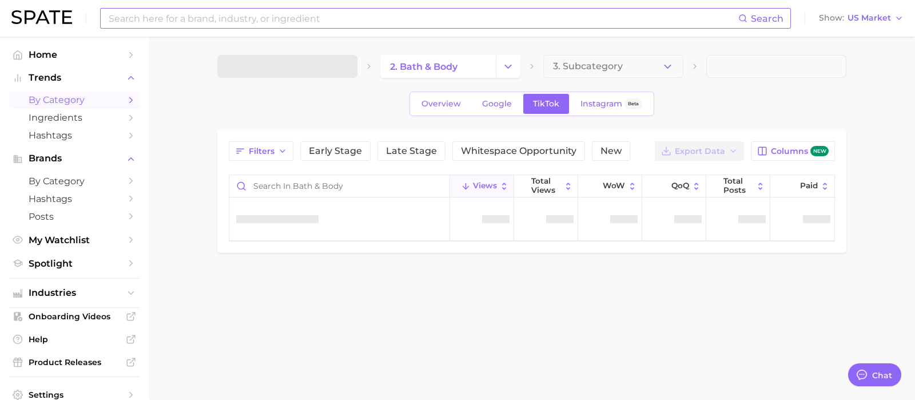 This screenshot has width=915, height=400. Describe the element at coordinates (74, 158) in the screenshot. I see `button: Brands` at that location.